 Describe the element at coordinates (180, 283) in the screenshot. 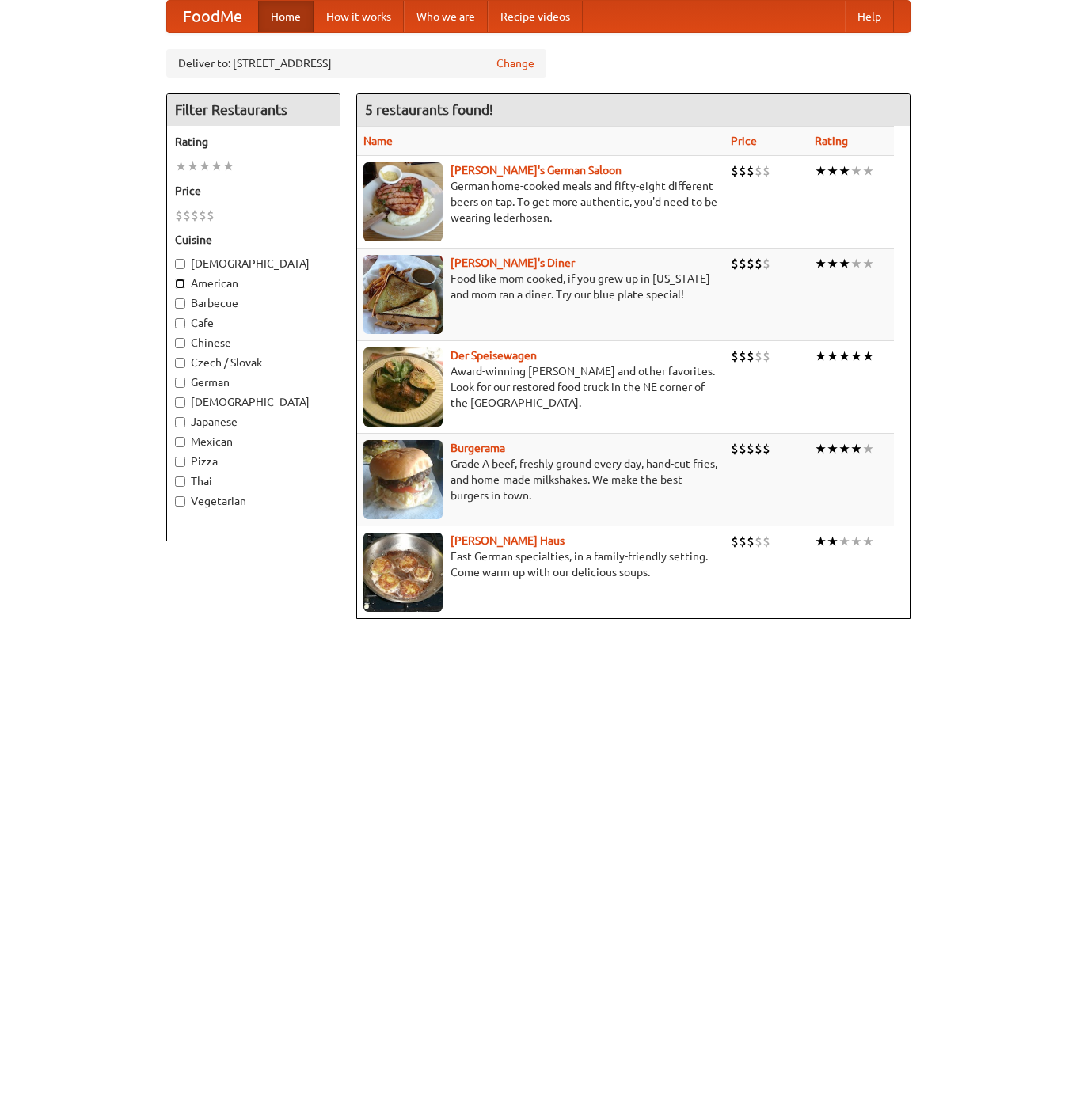

I see `input: American` at that location.